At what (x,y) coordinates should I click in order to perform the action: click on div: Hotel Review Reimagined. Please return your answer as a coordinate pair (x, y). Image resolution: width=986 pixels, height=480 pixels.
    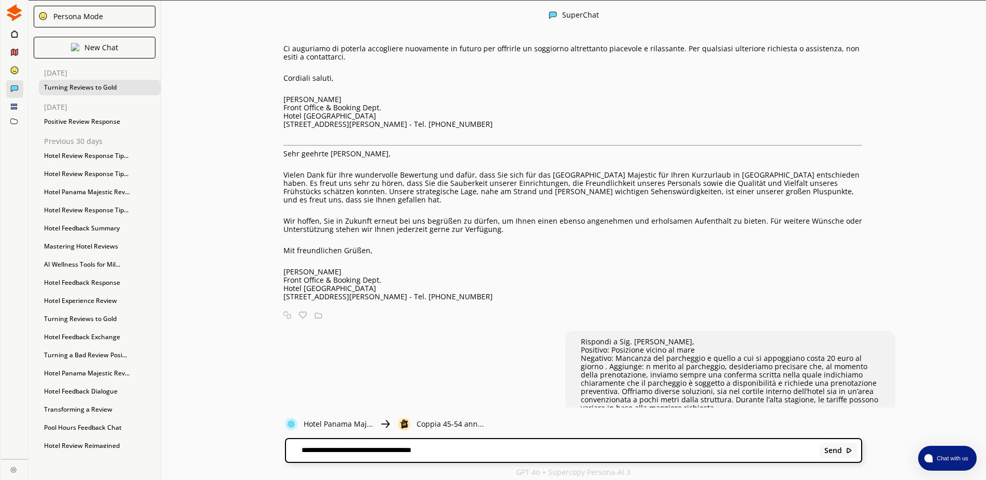
    Looking at the image, I should click on (100, 446).